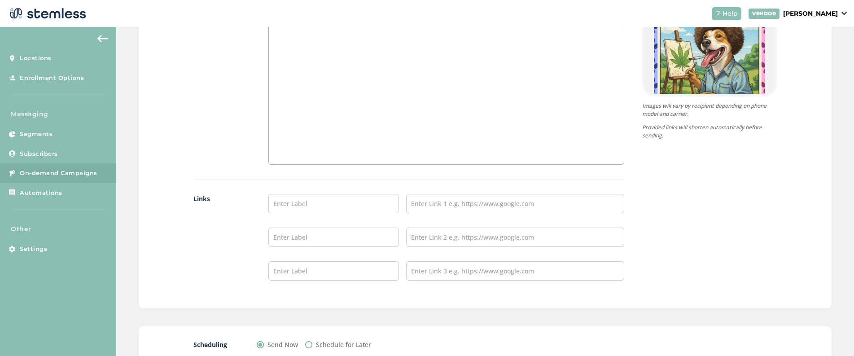 The width and height of the screenshot is (854, 356). Describe the element at coordinates (222, 244) in the screenshot. I see `label: Links` at that location.